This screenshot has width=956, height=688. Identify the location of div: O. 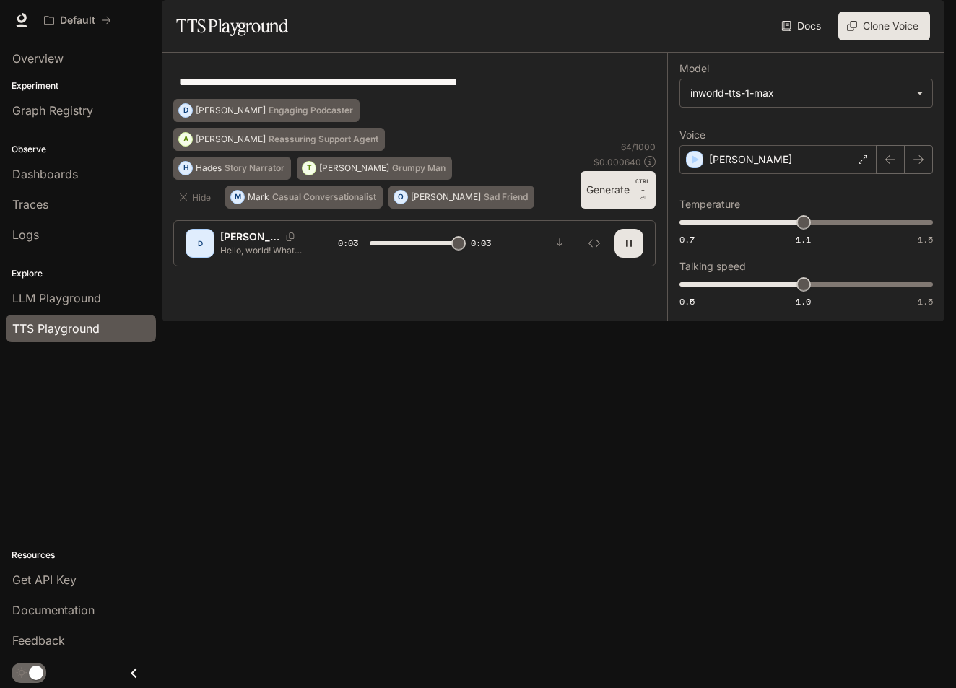
(401, 197).